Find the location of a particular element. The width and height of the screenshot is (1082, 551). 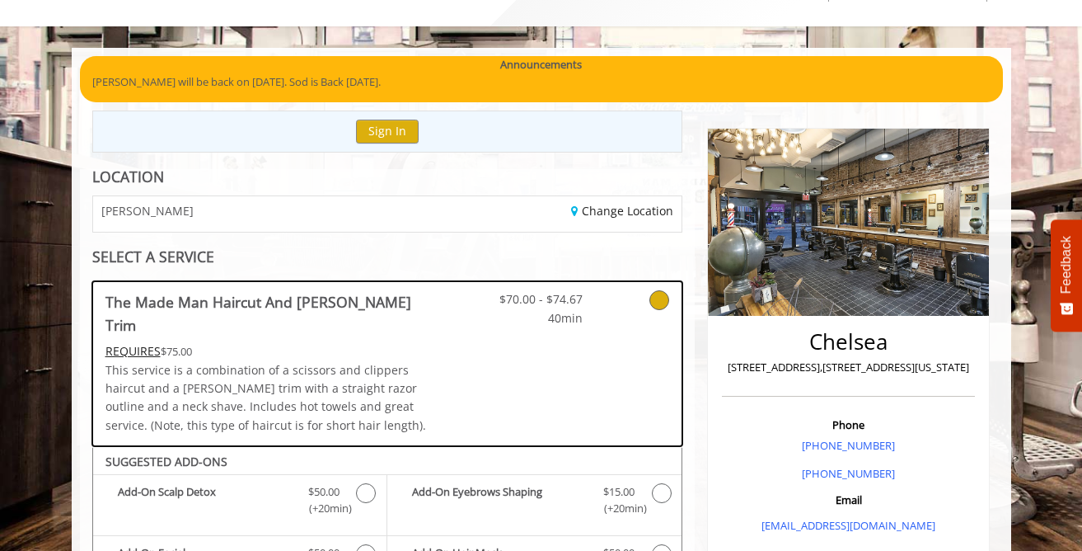

b: Announcements is located at coordinates (541, 64).